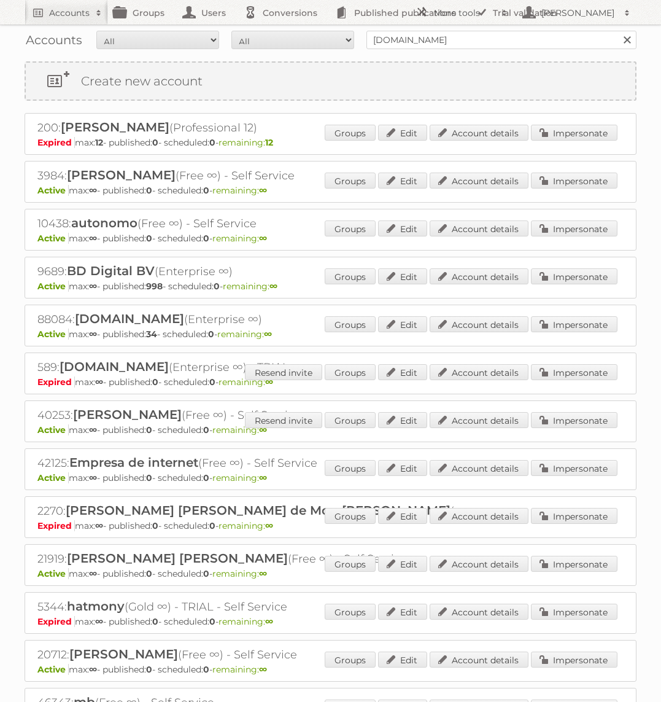 Image resolution: width=661 pixels, height=702 pixels. Describe the element at coordinates (252, 223) in the screenshot. I see `h2: 10438: (Free ∞) - Self Service` at that location.